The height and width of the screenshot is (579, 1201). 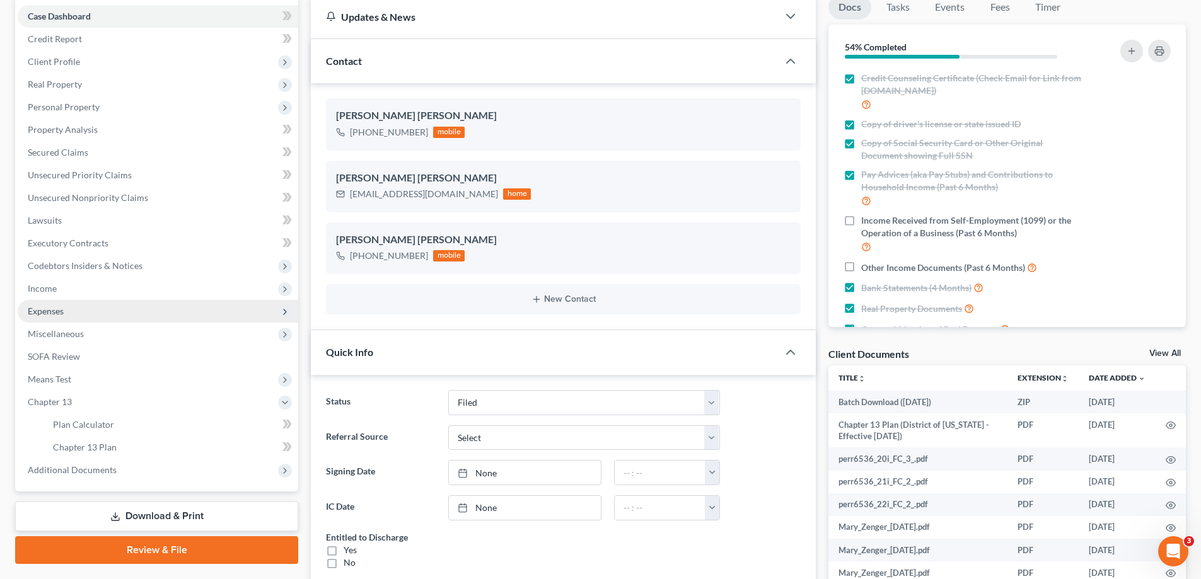 I want to click on span: Miscellaneous, so click(x=55, y=333).